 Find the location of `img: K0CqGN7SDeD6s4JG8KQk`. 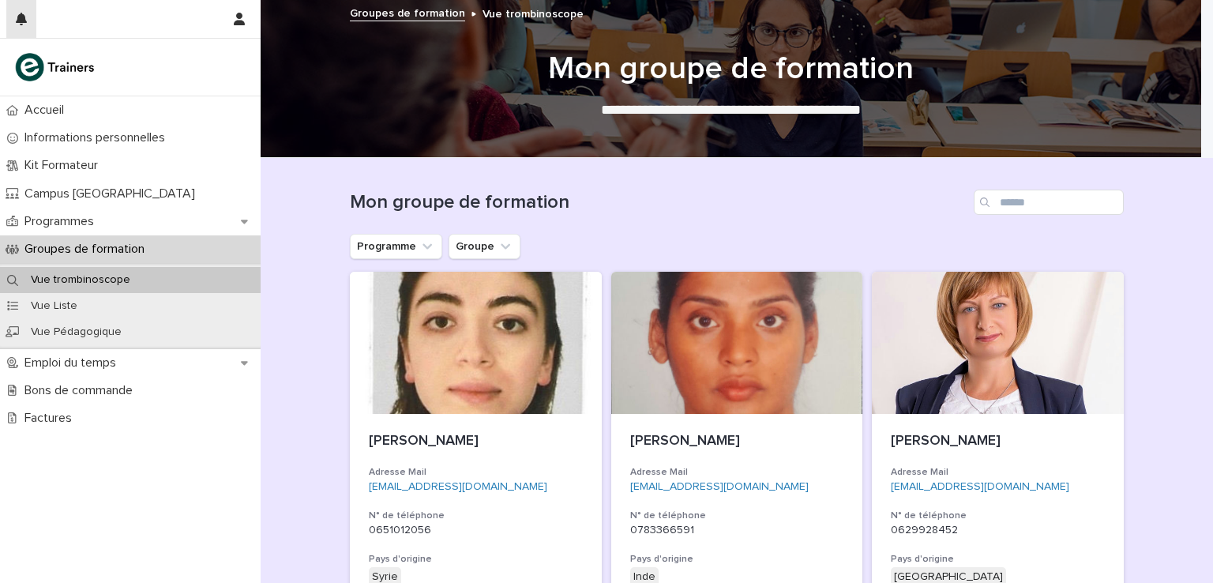

img: K0CqGN7SDeD6s4JG8KQk is located at coordinates (56, 67).